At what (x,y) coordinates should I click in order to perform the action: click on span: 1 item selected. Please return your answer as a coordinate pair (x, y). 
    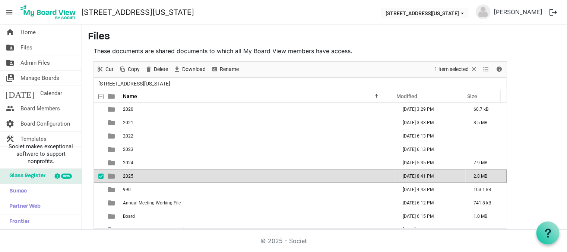
    Looking at the image, I should click on (451, 69).